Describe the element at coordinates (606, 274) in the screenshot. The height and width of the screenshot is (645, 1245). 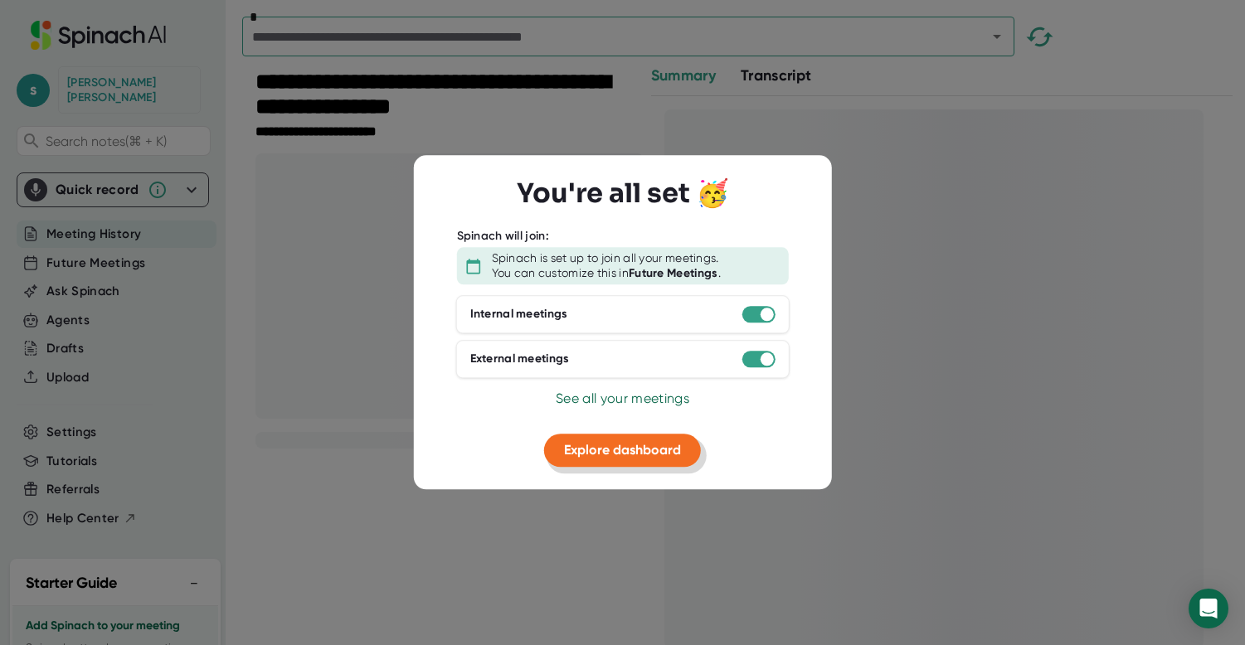
I see `div: You can customize this in .` at that location.